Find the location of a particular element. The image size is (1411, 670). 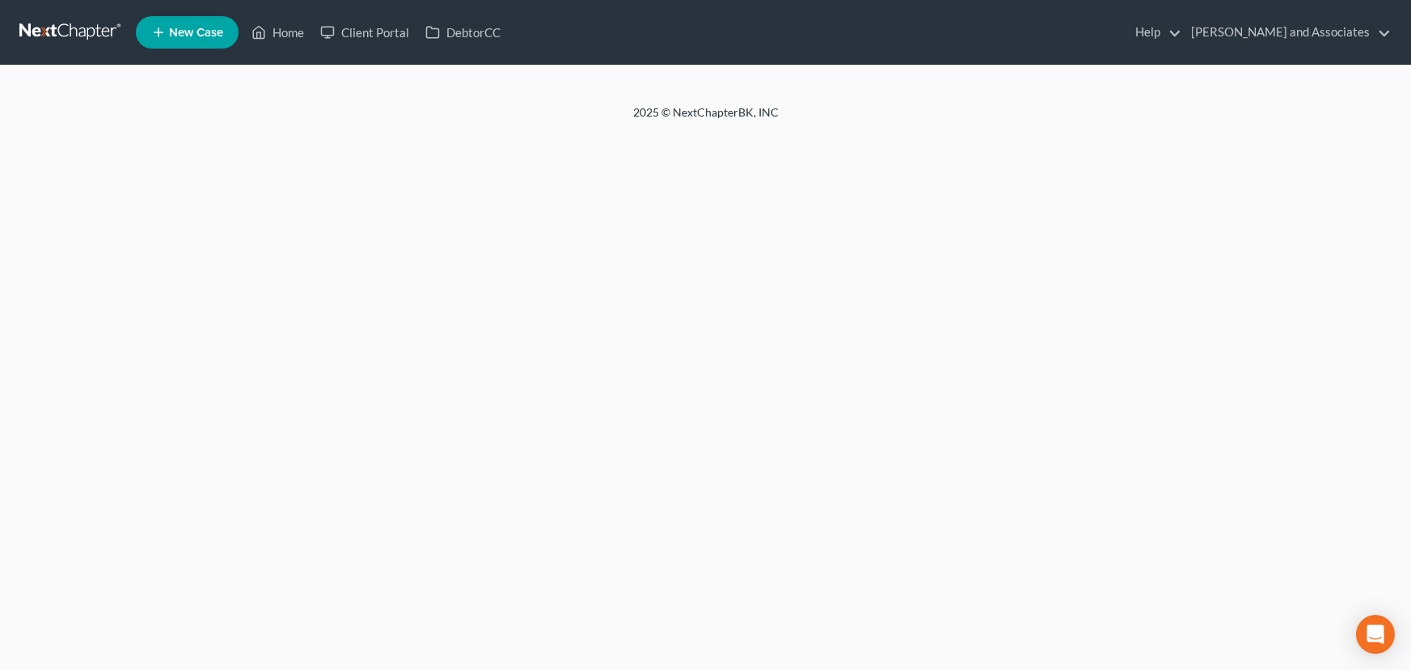

a: Home is located at coordinates (277, 32).